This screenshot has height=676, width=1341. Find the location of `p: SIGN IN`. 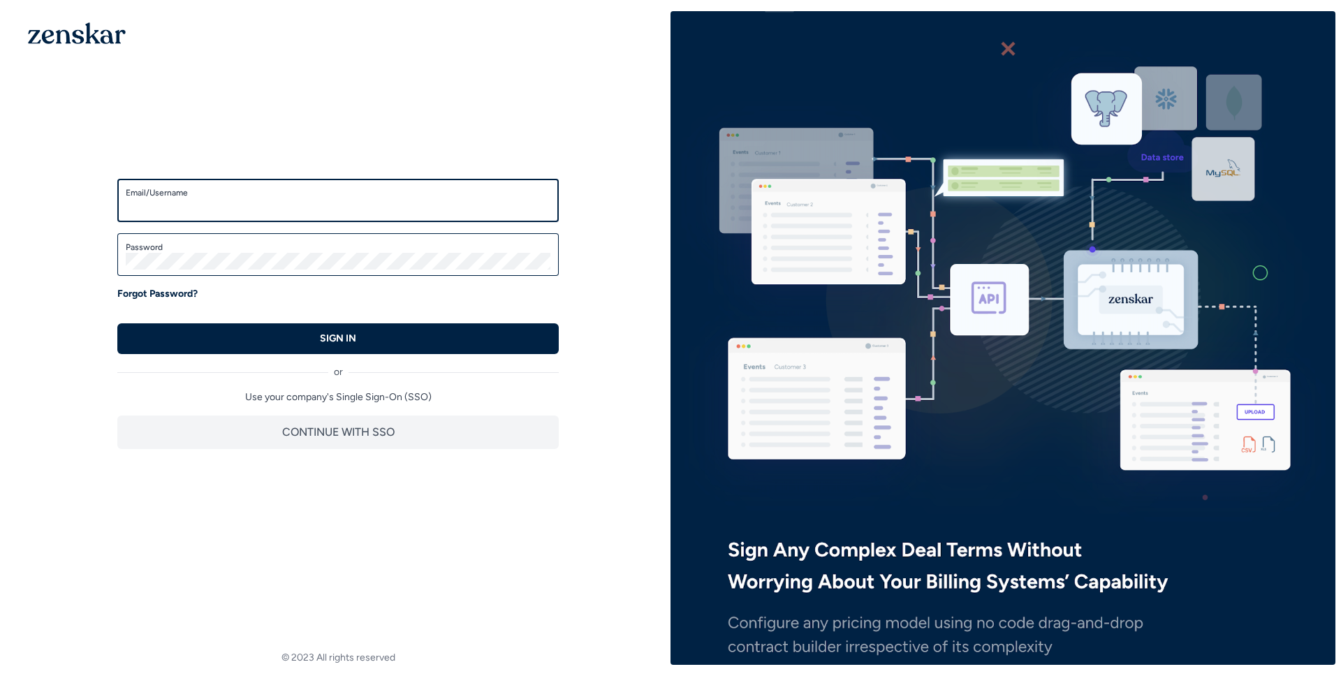

p: SIGN IN is located at coordinates (338, 339).